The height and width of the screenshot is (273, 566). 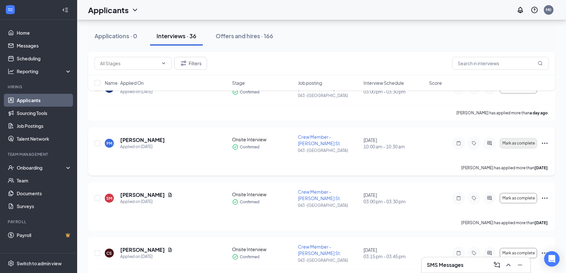 What do you see at coordinates (176, 36) in the screenshot?
I see `div: Interviews · 36` at bounding box center [176, 36].